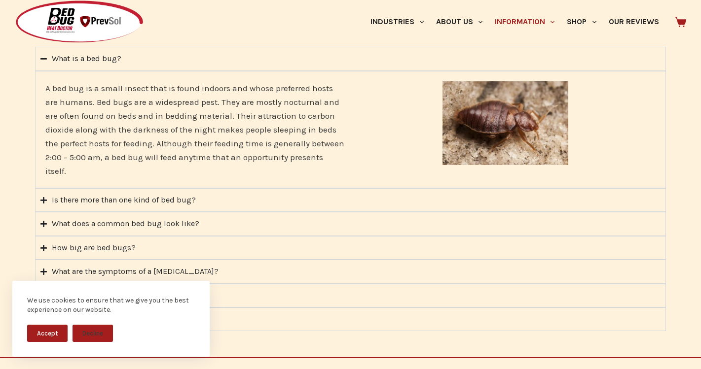  What do you see at coordinates (125, 224) in the screenshot?
I see `div: What does a common bed bug look like?` at bounding box center [125, 224].